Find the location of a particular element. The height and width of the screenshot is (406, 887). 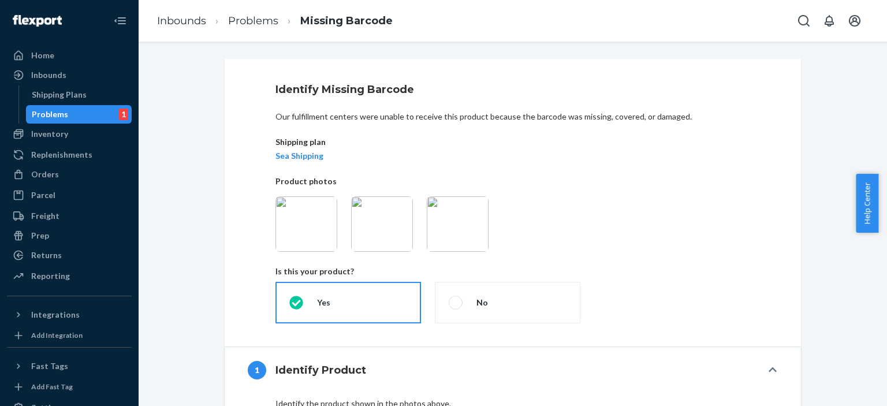

button: Integrations is located at coordinates (69, 315).